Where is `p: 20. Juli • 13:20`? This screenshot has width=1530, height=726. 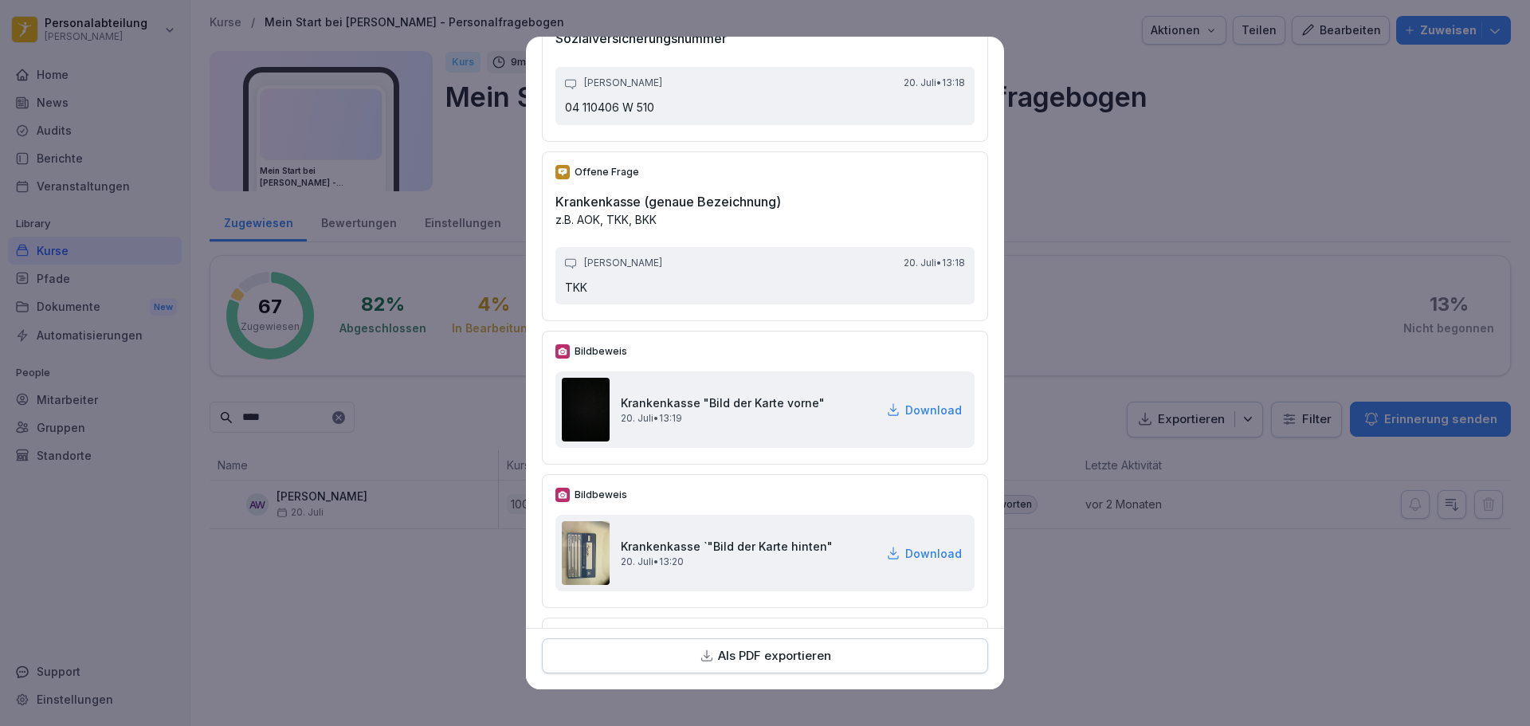
p: 20. Juli • 13:20 is located at coordinates (727, 562).